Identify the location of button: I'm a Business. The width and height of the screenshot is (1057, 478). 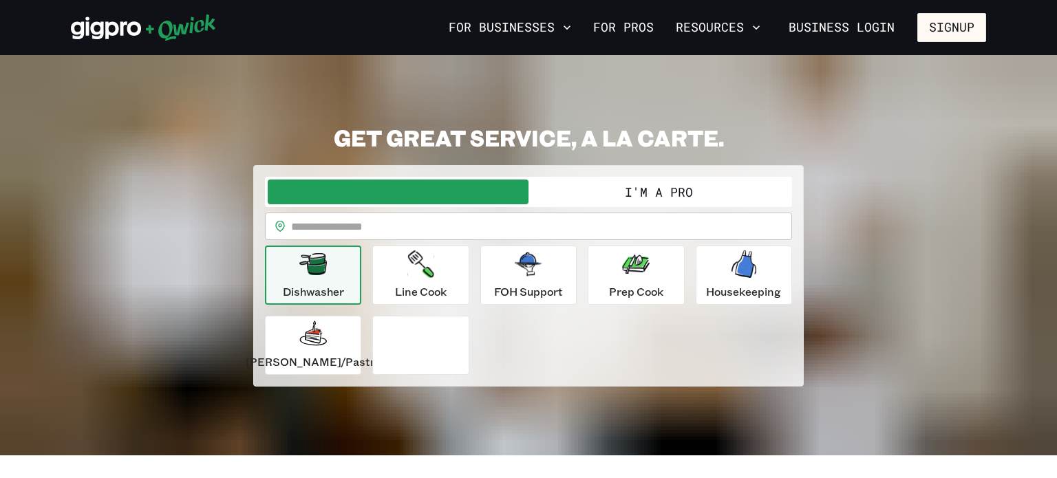
(398, 192).